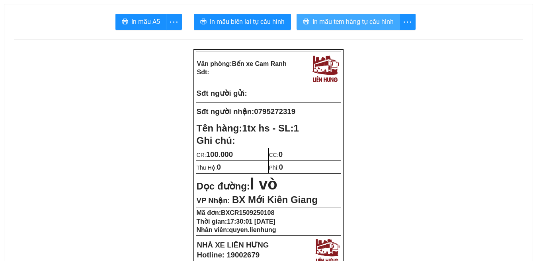  What do you see at coordinates (203, 72) in the screenshot?
I see `strong: Sđt:` at bounding box center [203, 72].